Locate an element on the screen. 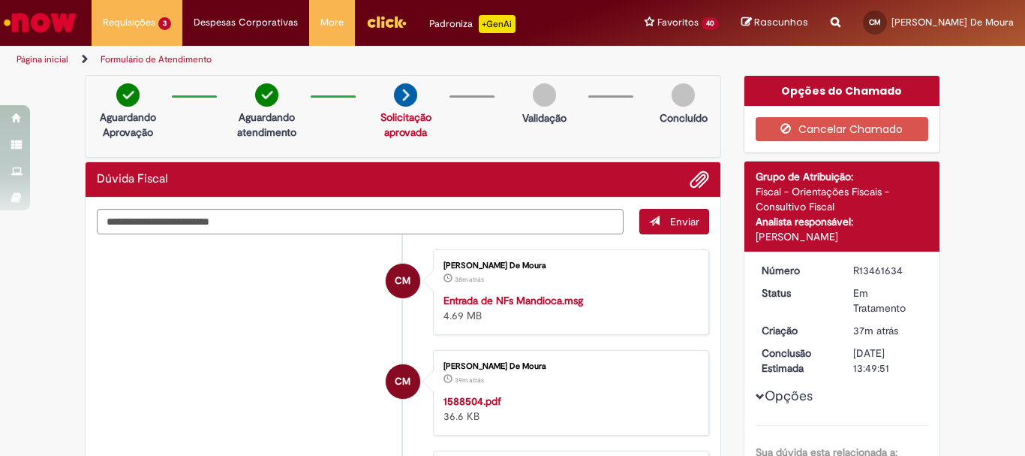 The width and height of the screenshot is (1025, 456). div: 4.69 MB is located at coordinates (568, 308).